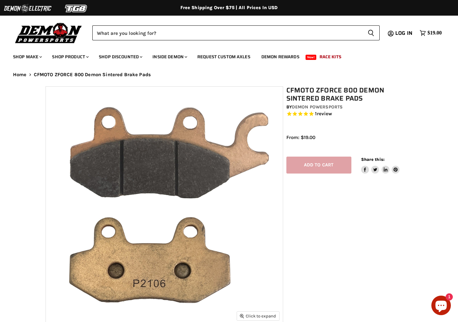 The image size is (458, 322). I want to click on a: Shop Product, so click(70, 57).